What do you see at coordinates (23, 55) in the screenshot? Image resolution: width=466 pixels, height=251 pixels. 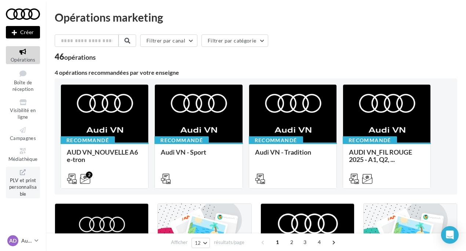 I see `a: Opérations` at bounding box center [23, 55].